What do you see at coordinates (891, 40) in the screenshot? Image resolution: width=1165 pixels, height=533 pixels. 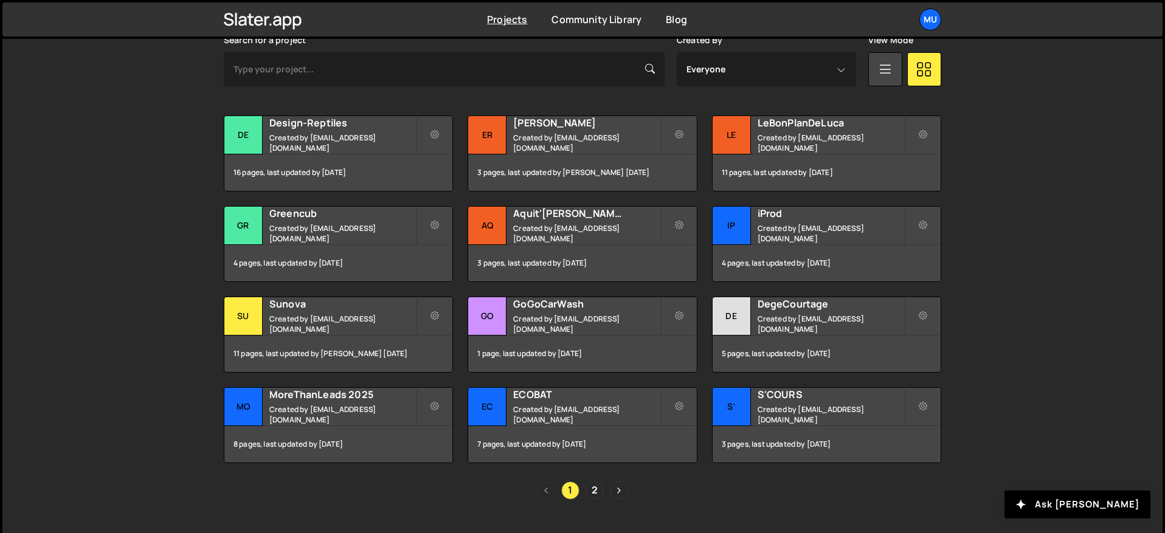 I see `label: View Mode` at bounding box center [891, 40].